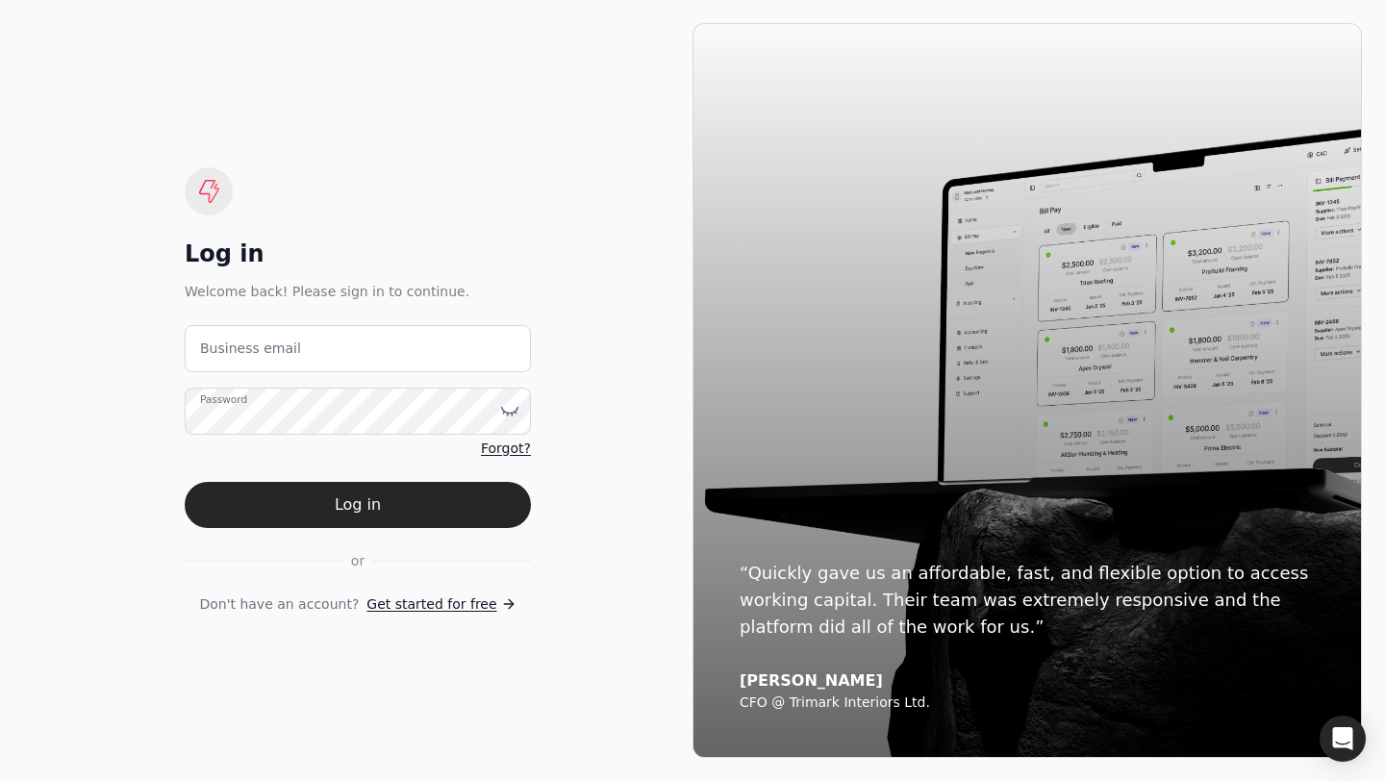  Describe the element at coordinates (431, 604) in the screenshot. I see `span: Get started for free` at that location.